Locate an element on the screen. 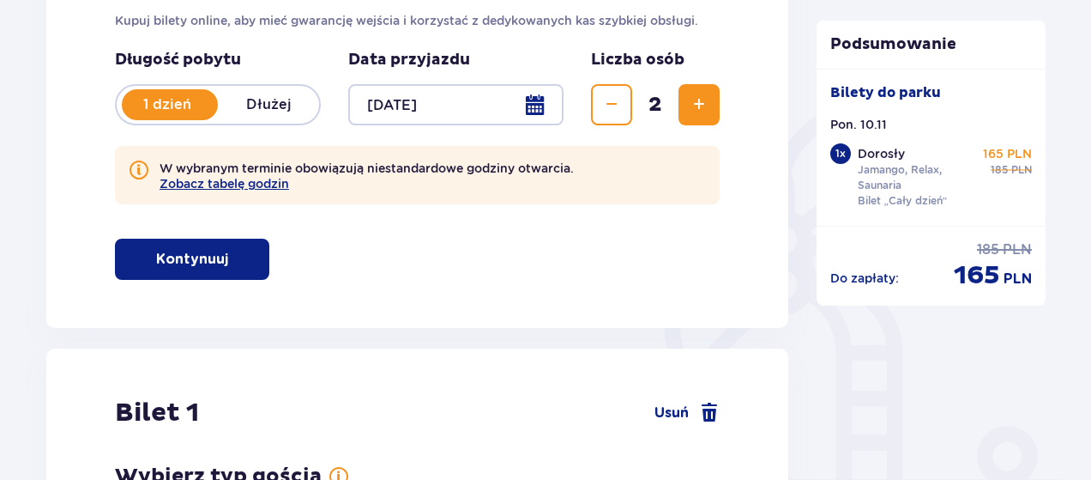 The image size is (1091, 480). button: Zmniejsz is located at coordinates (612, 105).